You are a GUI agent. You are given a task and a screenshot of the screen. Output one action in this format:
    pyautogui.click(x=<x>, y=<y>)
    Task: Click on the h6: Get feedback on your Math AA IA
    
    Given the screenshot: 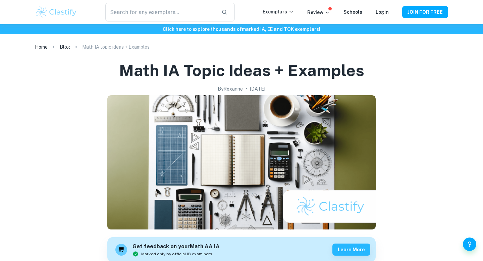 What is the action you would take?
    pyautogui.click(x=176, y=246)
    